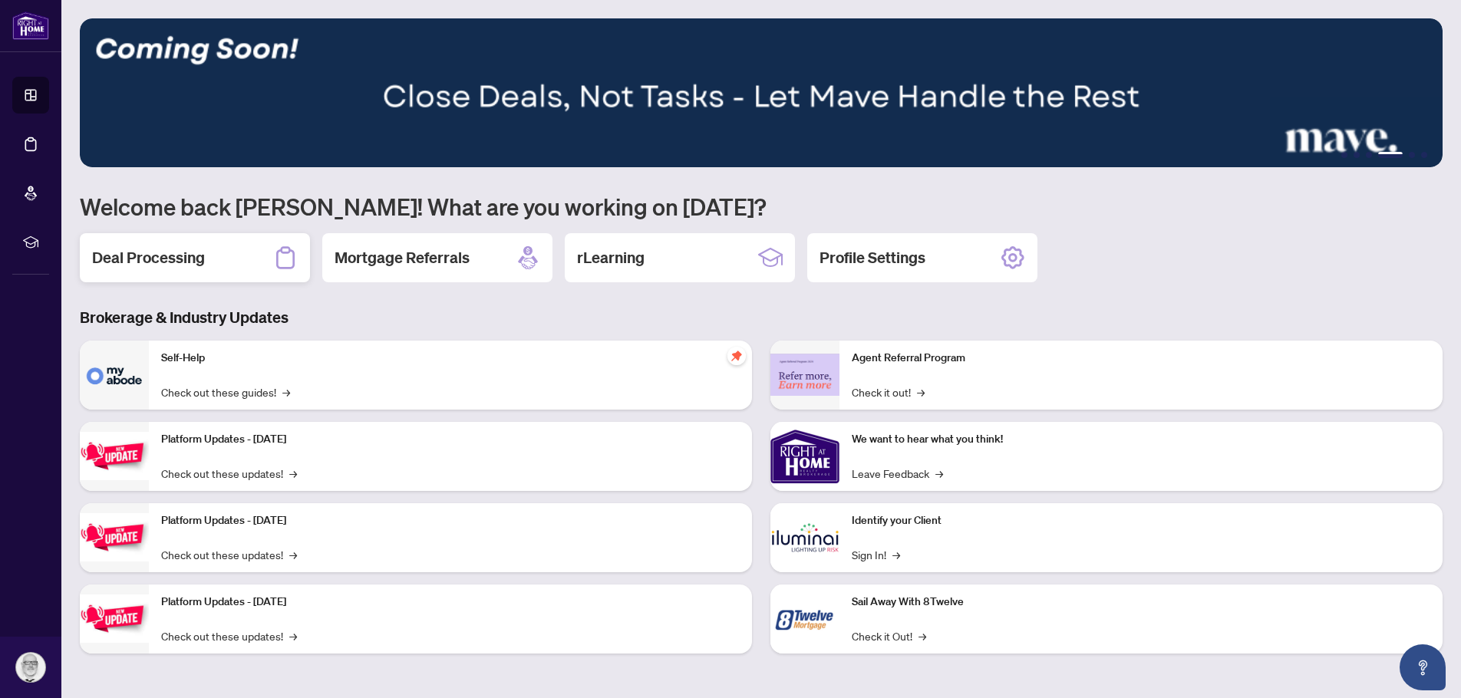 The height and width of the screenshot is (698, 1461). I want to click on img: Platform Updates - July 8, 2025, so click(114, 537).